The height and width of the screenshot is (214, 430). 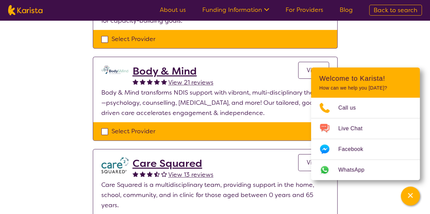 What do you see at coordinates (115, 70) in the screenshot?
I see `img: qmpolprhjdhzpcuekzqg.svg` at bounding box center [115, 70].